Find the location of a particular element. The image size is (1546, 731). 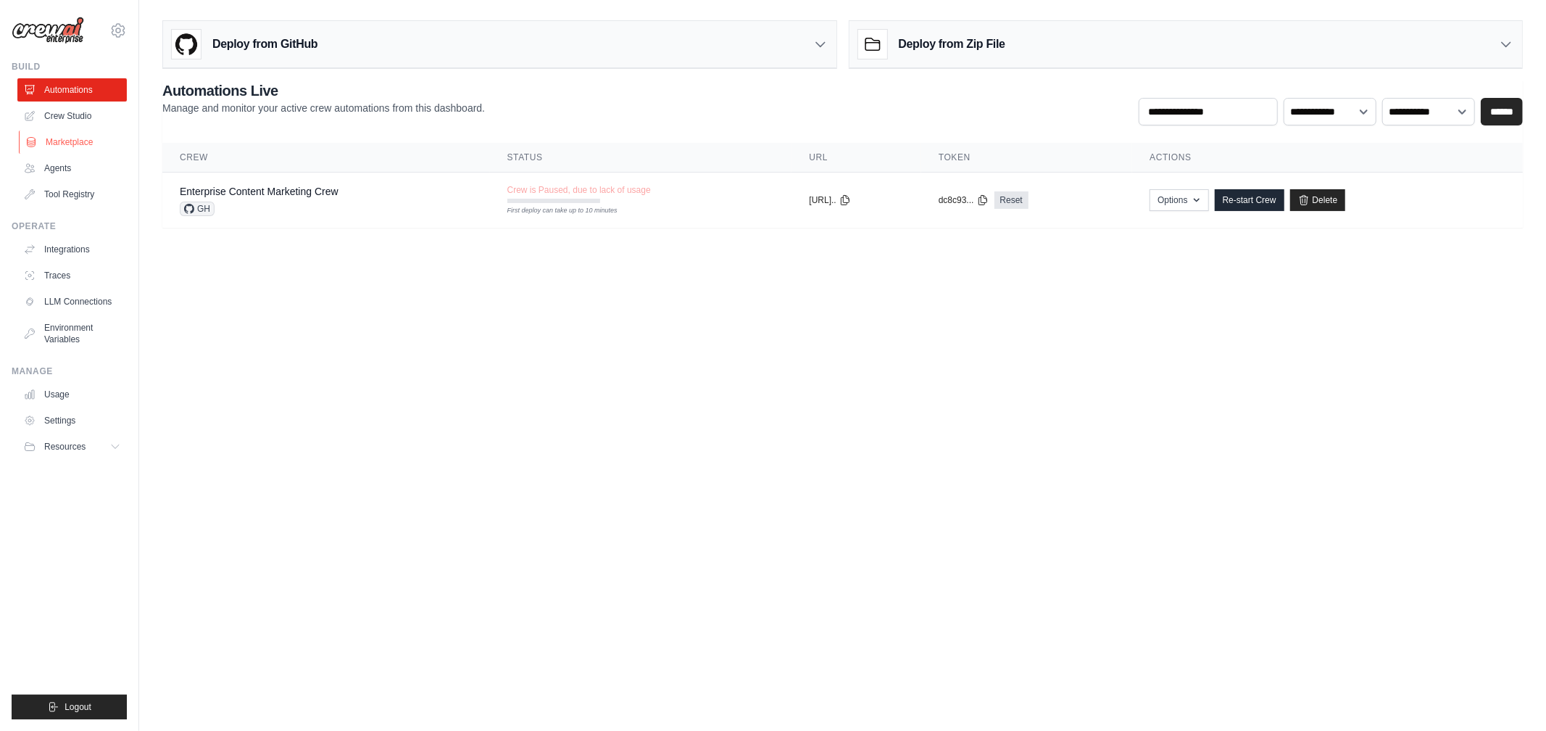

th: Status is located at coordinates (641, 157).